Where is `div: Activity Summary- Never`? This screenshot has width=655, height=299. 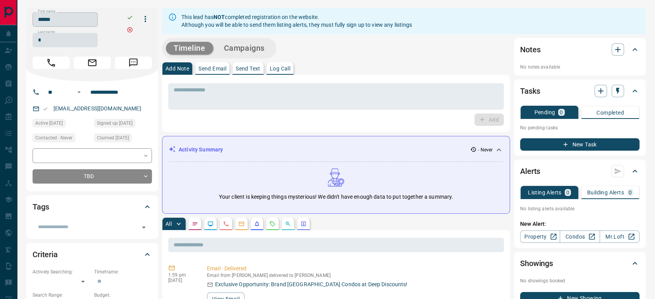 div: Activity Summary- Never is located at coordinates (336, 150).